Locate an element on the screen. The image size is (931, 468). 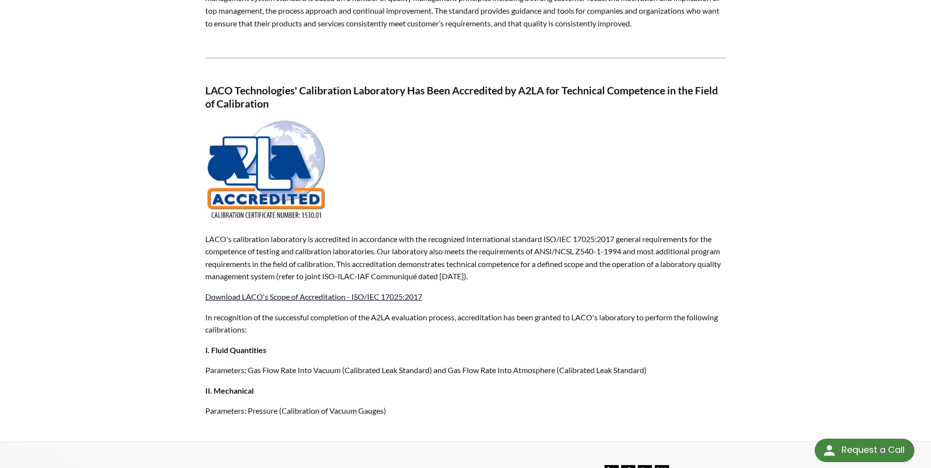
p: In recognition of the successful completion of the A2LA evaluation process, accreditation has bee... is located at coordinates (466, 323).